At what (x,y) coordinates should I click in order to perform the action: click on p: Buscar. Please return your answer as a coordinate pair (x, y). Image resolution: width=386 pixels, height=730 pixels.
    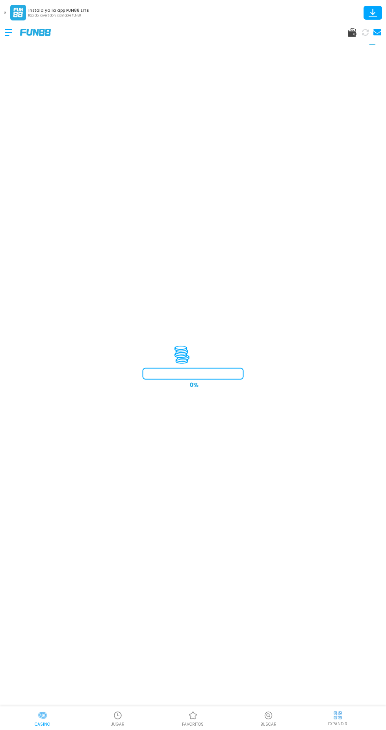
    Looking at the image, I should click on (268, 724).